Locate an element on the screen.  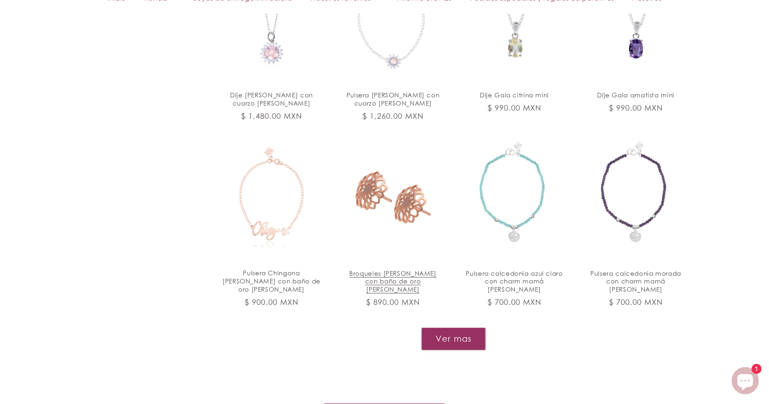
a: Dije Gaia amatista mini is located at coordinates (636, 95).